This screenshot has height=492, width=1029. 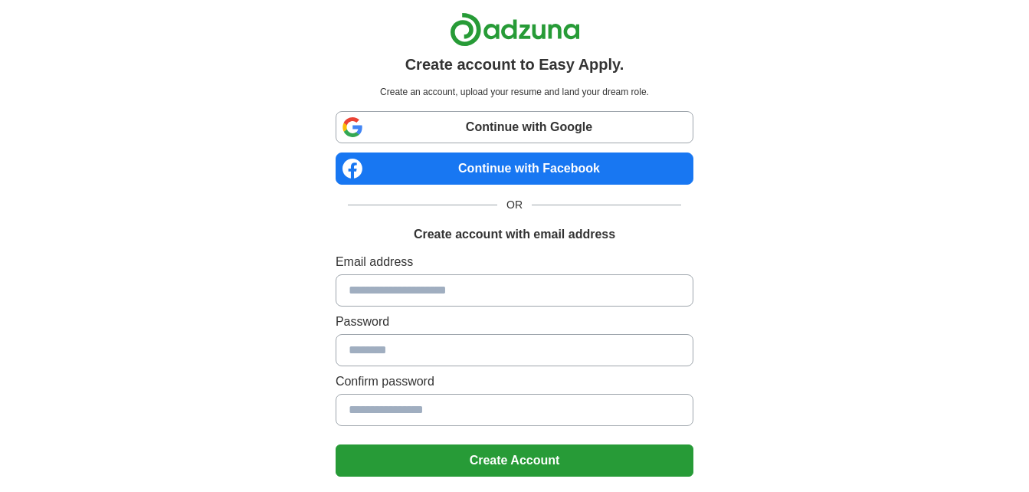 What do you see at coordinates (514, 127) in the screenshot?
I see `a: Continue with Google` at bounding box center [514, 127].